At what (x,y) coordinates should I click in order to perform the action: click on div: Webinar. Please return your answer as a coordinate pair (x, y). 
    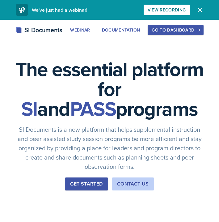
    Looking at the image, I should click on (80, 30).